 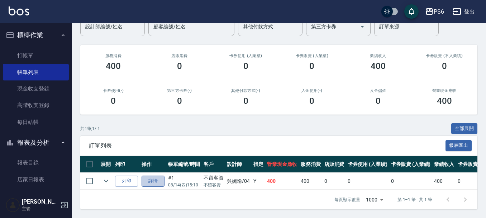 What do you see at coordinates (106, 164) in the screenshot?
I see `th: 展開` at bounding box center [106, 164].